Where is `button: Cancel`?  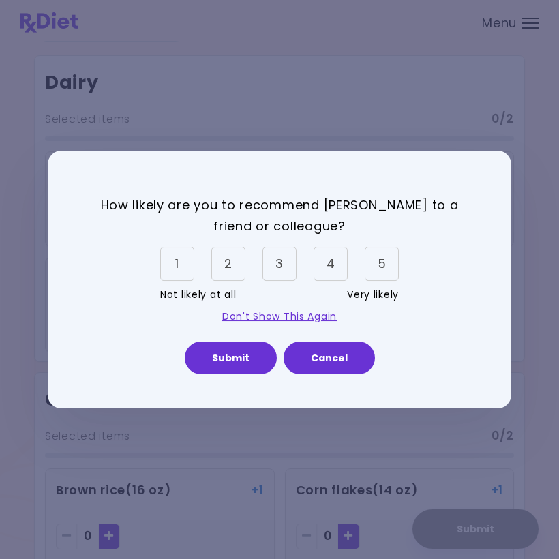
button: Cancel is located at coordinates (329, 358).